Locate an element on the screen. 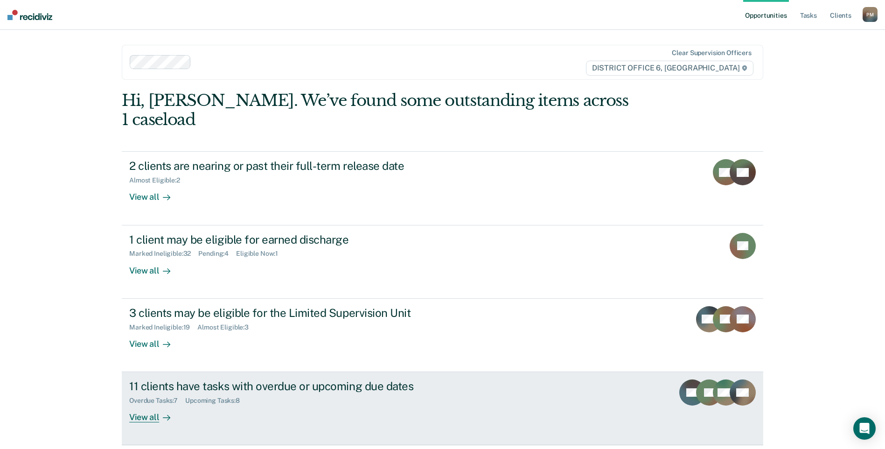 The height and width of the screenshot is (449, 885). button: PM is located at coordinates (870, 14).